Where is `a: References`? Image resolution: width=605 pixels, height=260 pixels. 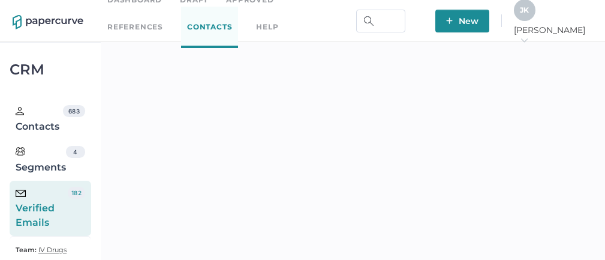 a: References is located at coordinates (135, 27).